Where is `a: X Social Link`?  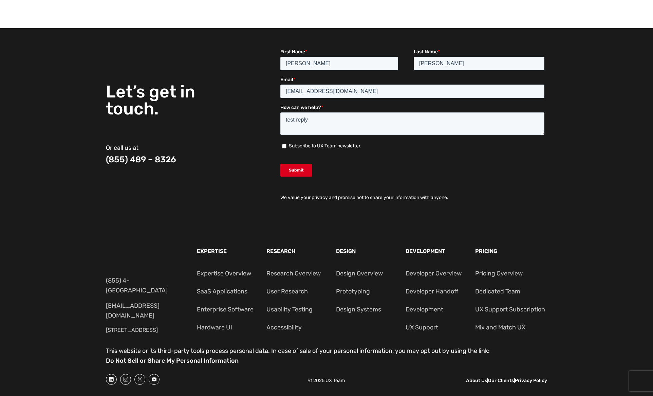 a: X Social Link is located at coordinates (140, 379).